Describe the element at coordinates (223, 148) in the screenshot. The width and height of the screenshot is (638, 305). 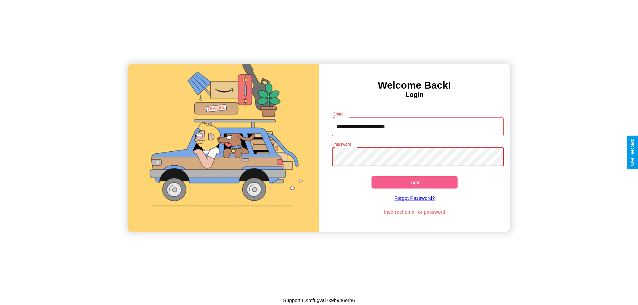
I see `img: gif` at that location.